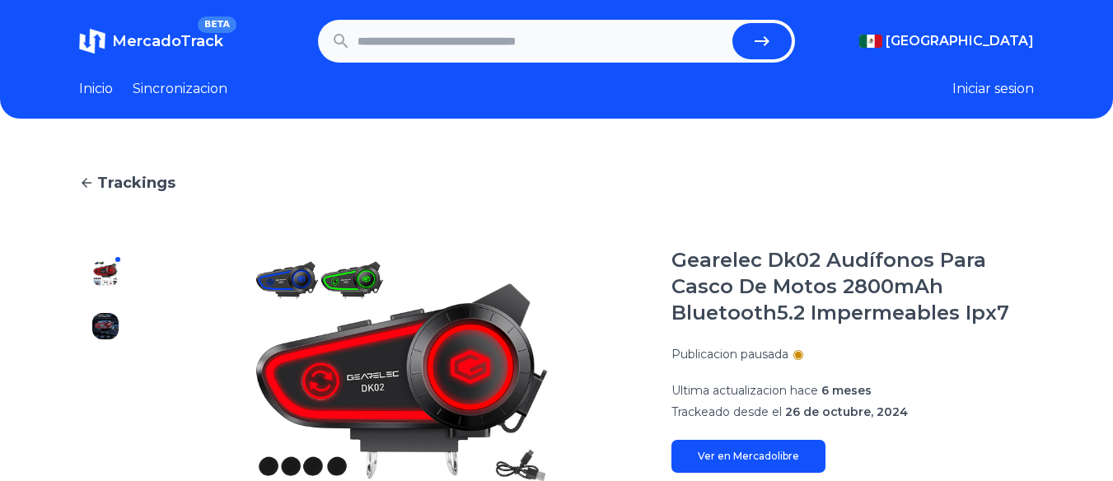 The height and width of the screenshot is (481, 1113). I want to click on span: BETA, so click(217, 25).